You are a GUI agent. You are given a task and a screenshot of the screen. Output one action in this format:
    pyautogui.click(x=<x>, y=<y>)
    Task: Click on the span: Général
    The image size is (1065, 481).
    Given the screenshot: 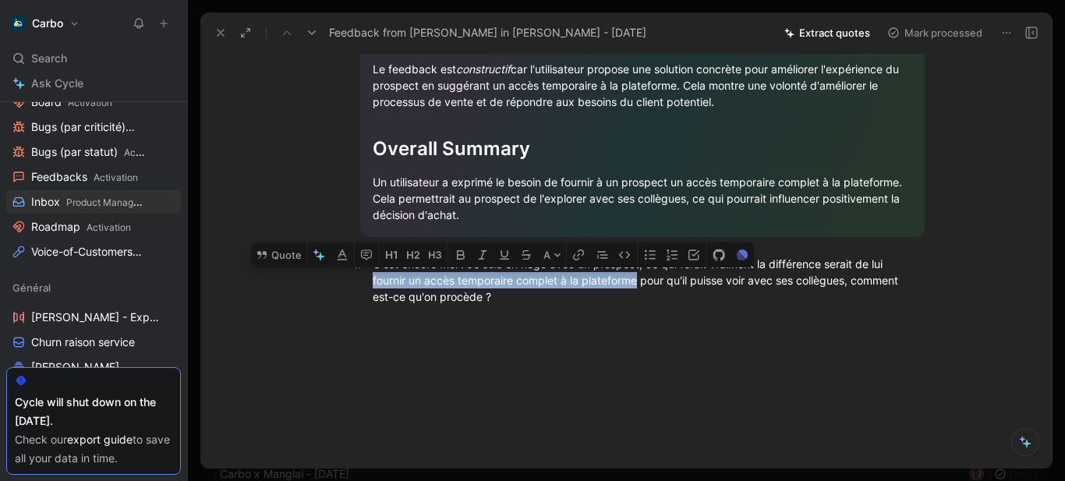 What is the action you would take?
    pyautogui.click(x=31, y=288)
    